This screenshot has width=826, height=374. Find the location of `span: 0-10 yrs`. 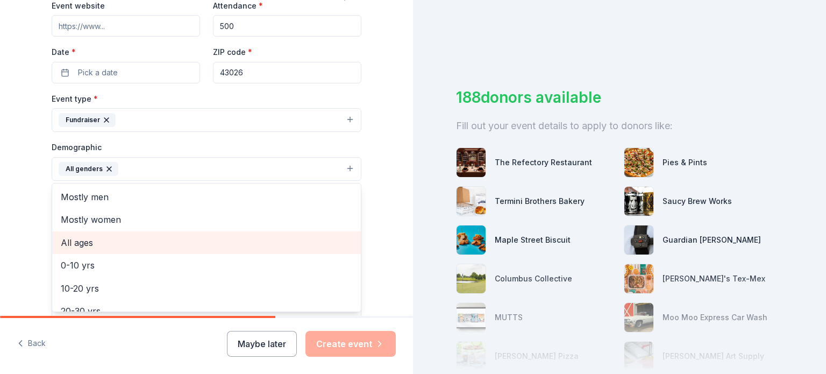

span: 0-10 yrs is located at coordinates (206, 265).